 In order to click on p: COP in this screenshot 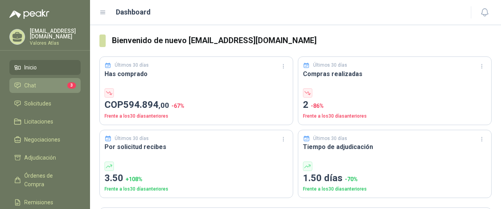, I will do `click(196, 105)`.